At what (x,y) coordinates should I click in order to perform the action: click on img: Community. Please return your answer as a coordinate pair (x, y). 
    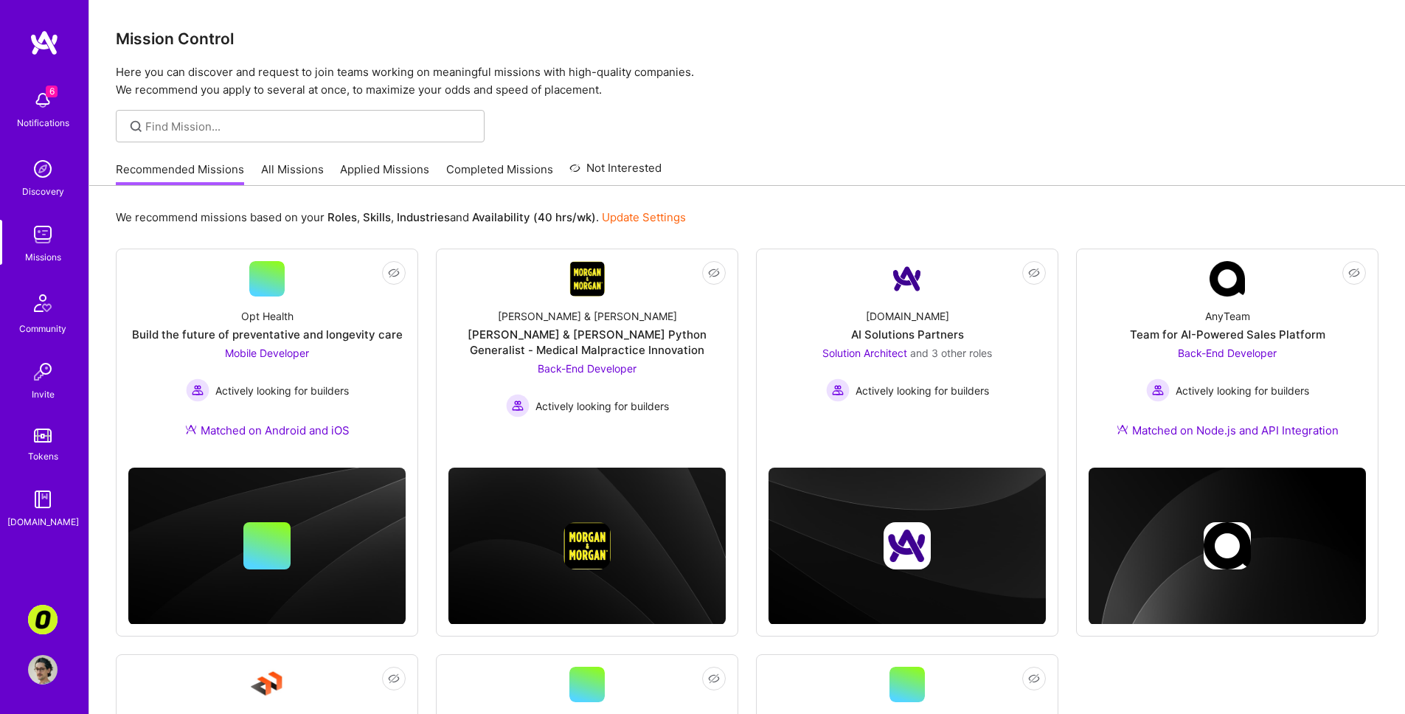
    Looking at the image, I should click on (43, 303).